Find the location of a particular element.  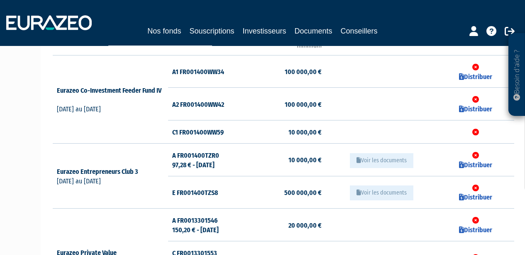

td: A1 FR001400WW34 is located at coordinates (206, 71).